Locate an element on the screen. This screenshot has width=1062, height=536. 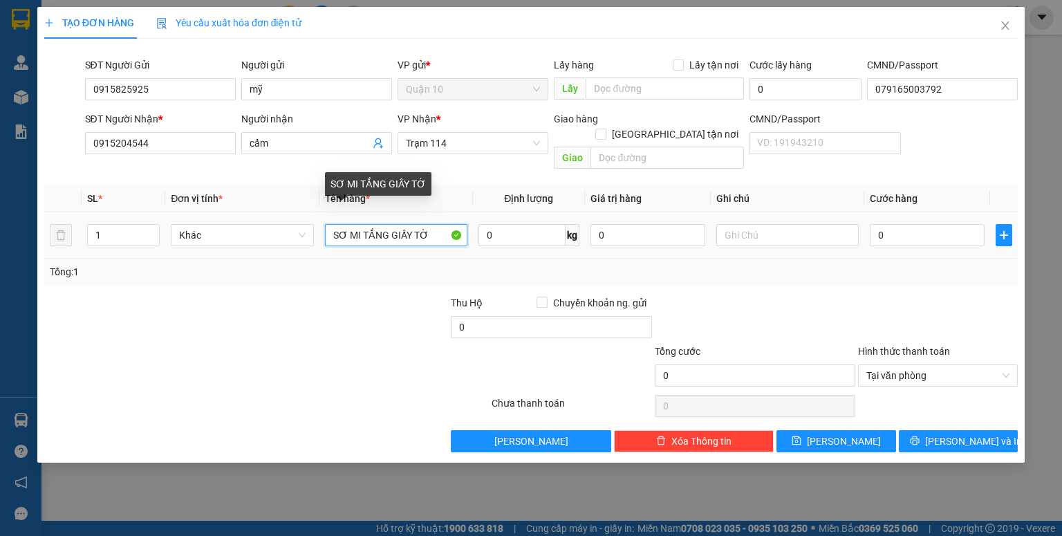
div: Tổng: 1 is located at coordinates (230, 272).